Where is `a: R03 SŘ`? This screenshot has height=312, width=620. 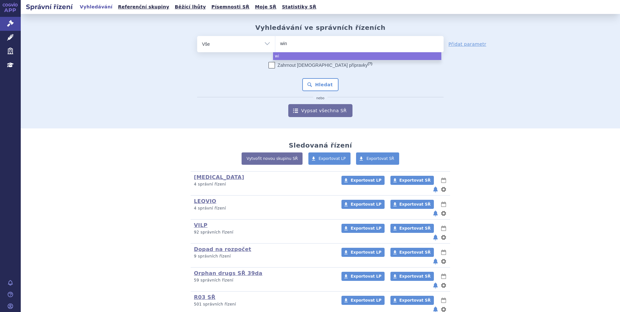
a: R03 SŘ is located at coordinates (205, 297).